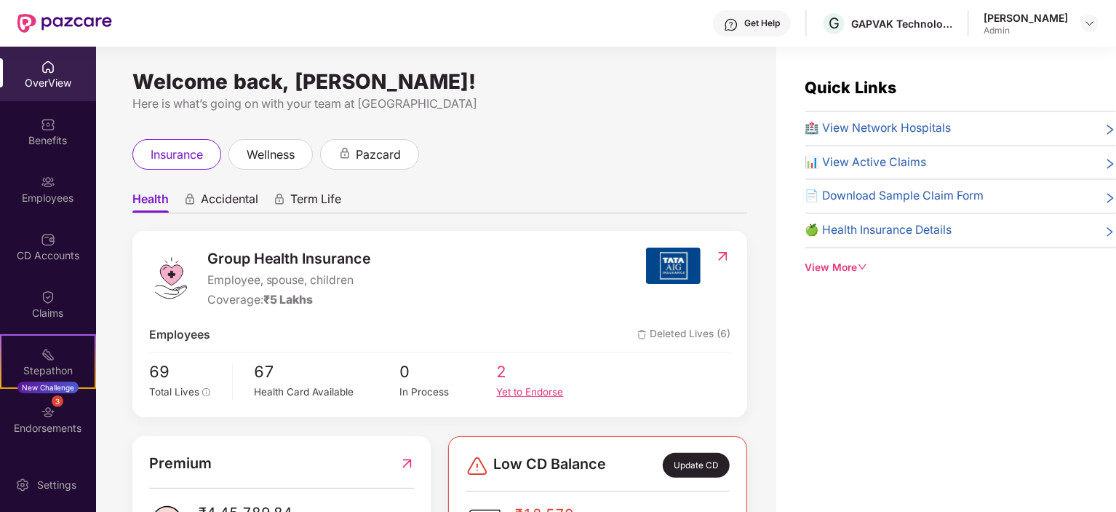  What do you see at coordinates (863, 267) in the screenshot?
I see `span: down` at bounding box center [863, 267].